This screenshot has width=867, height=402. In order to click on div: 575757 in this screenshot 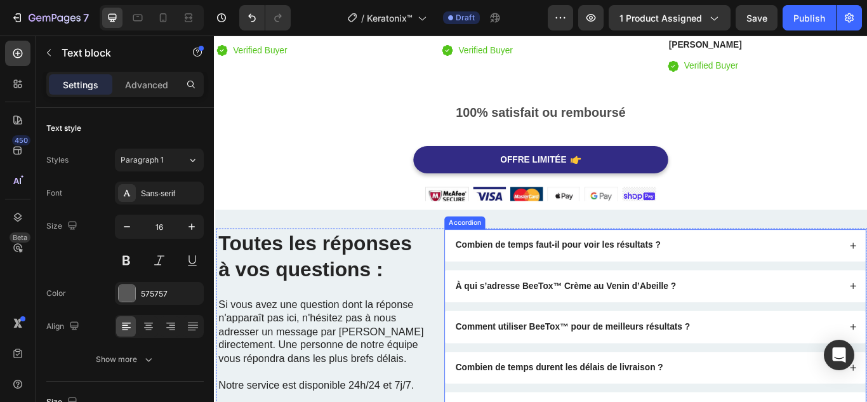, I will do `click(171, 294)`.